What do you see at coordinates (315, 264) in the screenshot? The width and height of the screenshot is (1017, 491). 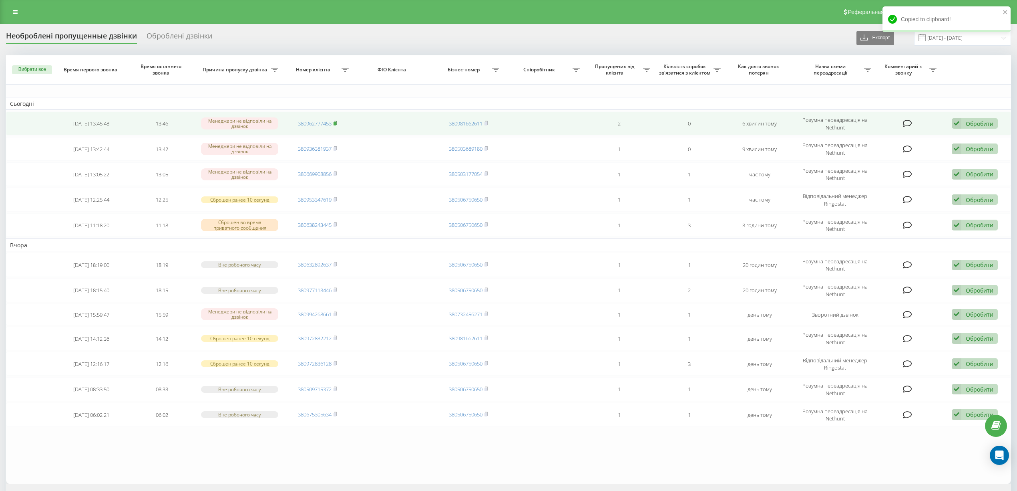 I see `a: 380632892637` at bounding box center [315, 264].